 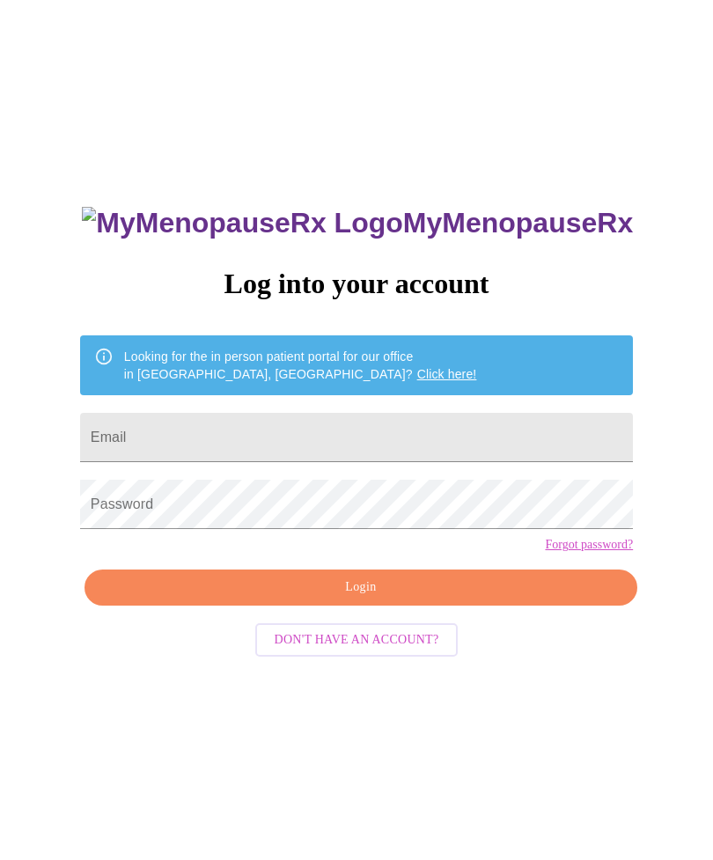 I want to click on h3: MyMenopauseRx, so click(x=358, y=223).